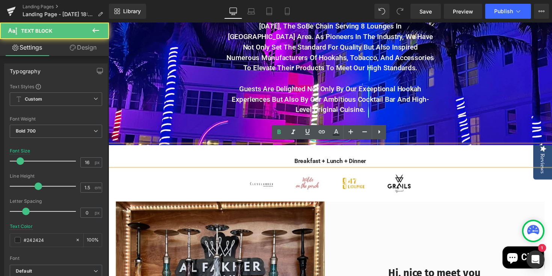 This screenshot has height=276, width=552. I want to click on span: Preview, so click(463, 11).